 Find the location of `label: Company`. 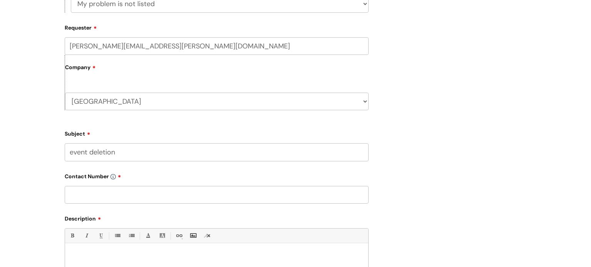

label: Company is located at coordinates (216, 70).